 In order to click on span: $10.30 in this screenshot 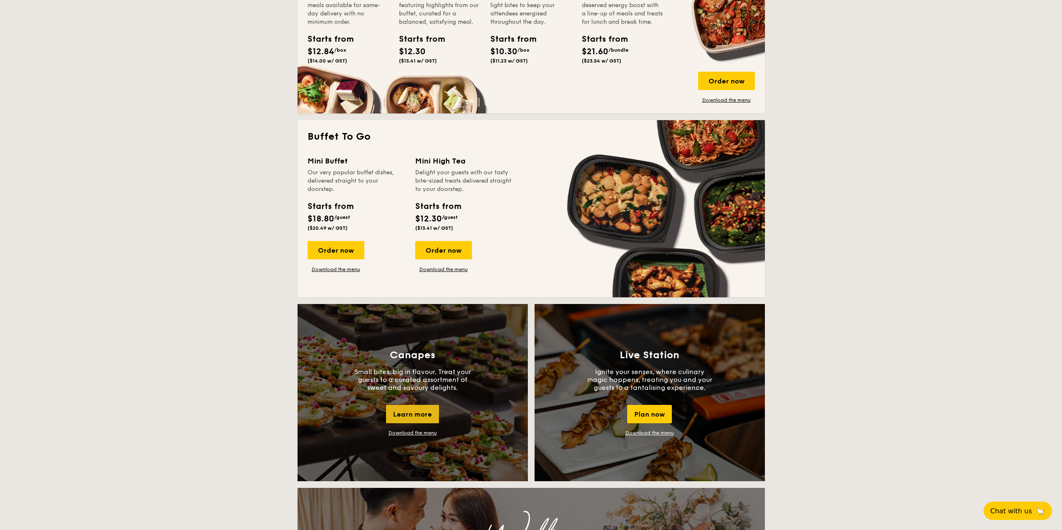, I will do `click(503, 52)`.